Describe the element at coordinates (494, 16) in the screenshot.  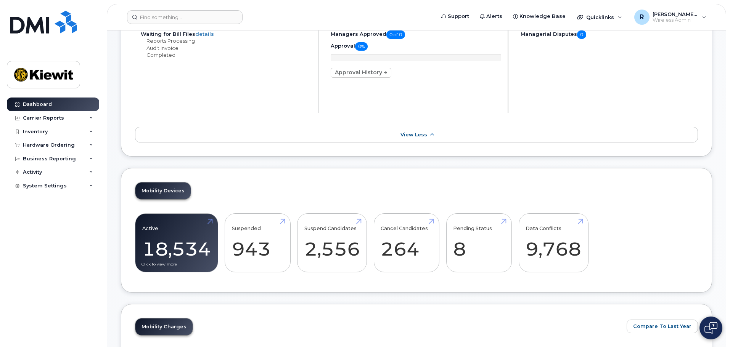
I see `span: Alerts` at that location.